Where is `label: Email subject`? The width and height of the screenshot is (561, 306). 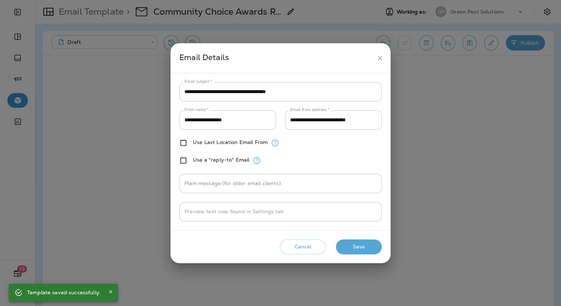
label: Email subject is located at coordinates (198, 81).